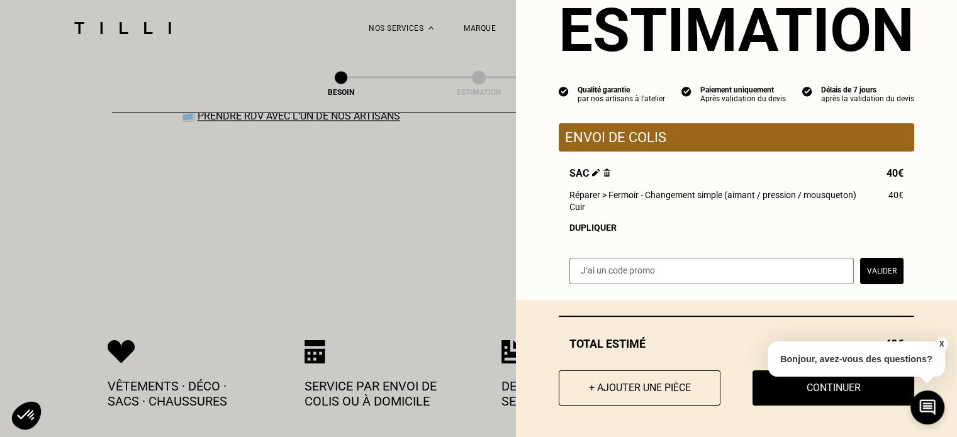 The width and height of the screenshot is (957, 437). I want to click on span: Sac, so click(590, 173).